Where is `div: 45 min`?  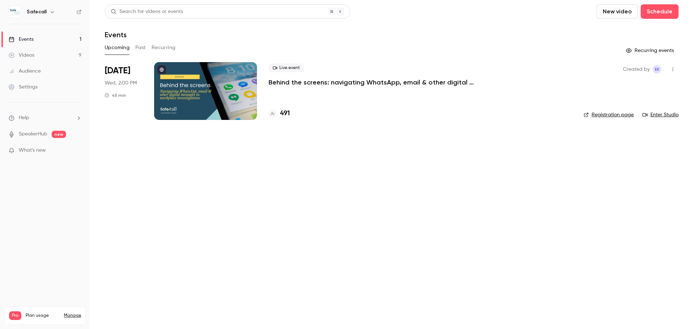
div: 45 min is located at coordinates (115, 95).